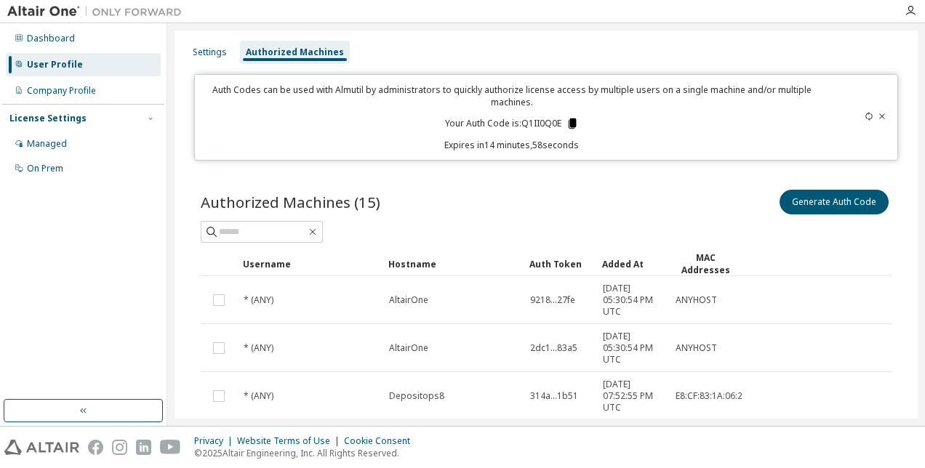  What do you see at coordinates (553, 348) in the screenshot?
I see `span: 2dc1...83a5` at bounding box center [553, 348].